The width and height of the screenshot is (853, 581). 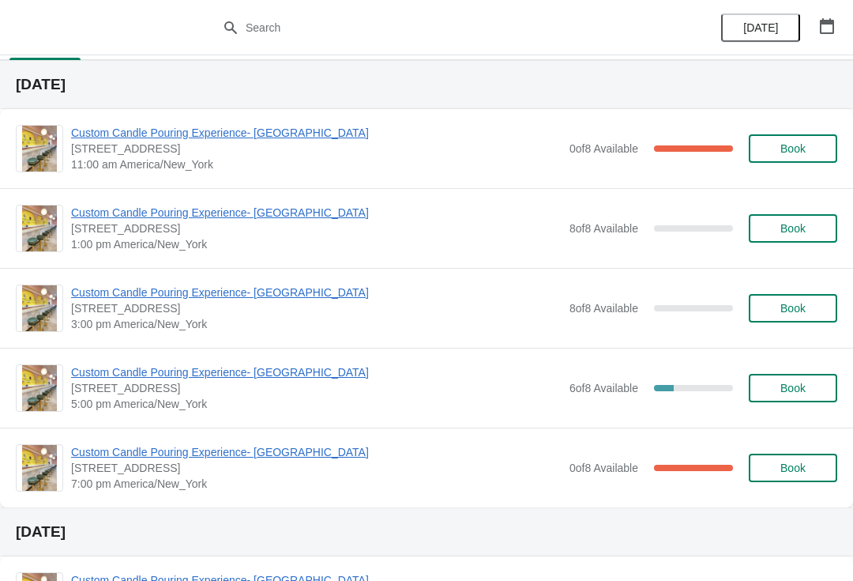 I want to click on span: 3:00 pm America/New_York, so click(x=316, y=324).